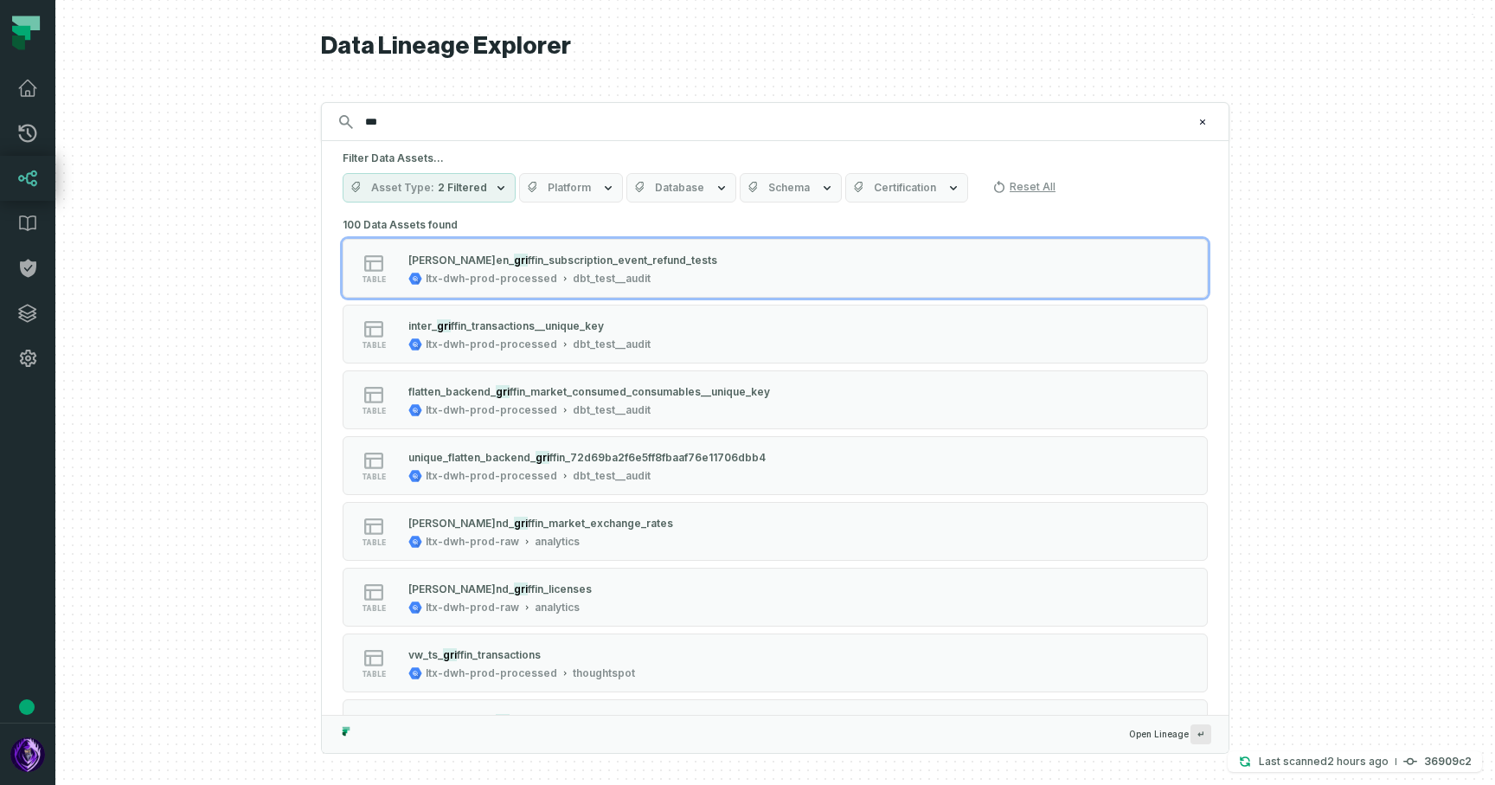 Image resolution: width=1495 pixels, height=785 pixels. I want to click on button: Reset All, so click(1023, 187).